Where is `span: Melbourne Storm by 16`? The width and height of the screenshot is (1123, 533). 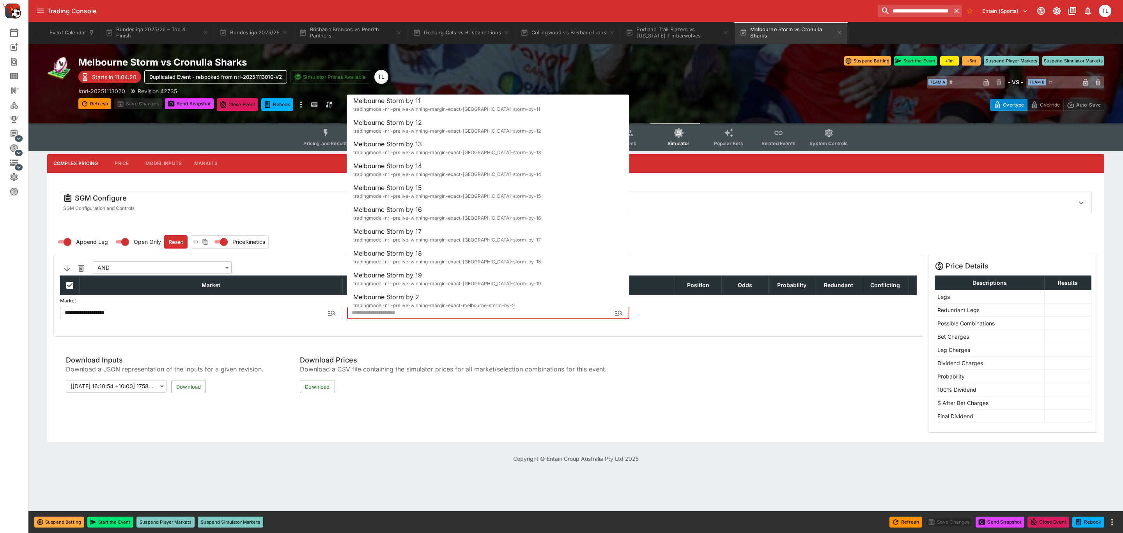 span: Melbourne Storm by 16 is located at coordinates (388, 209).